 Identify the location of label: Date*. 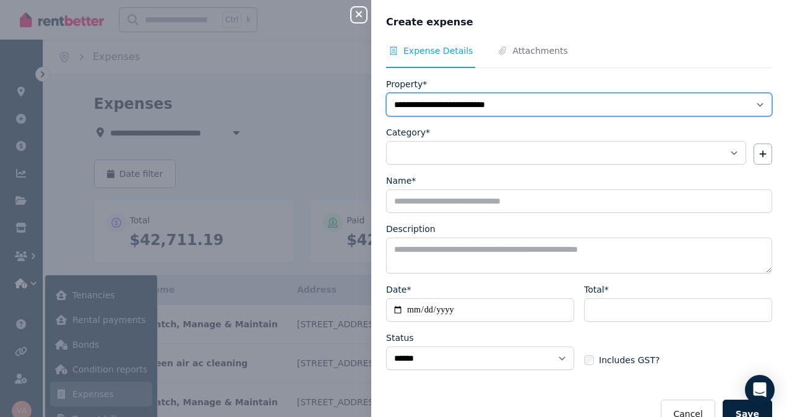
(398, 289).